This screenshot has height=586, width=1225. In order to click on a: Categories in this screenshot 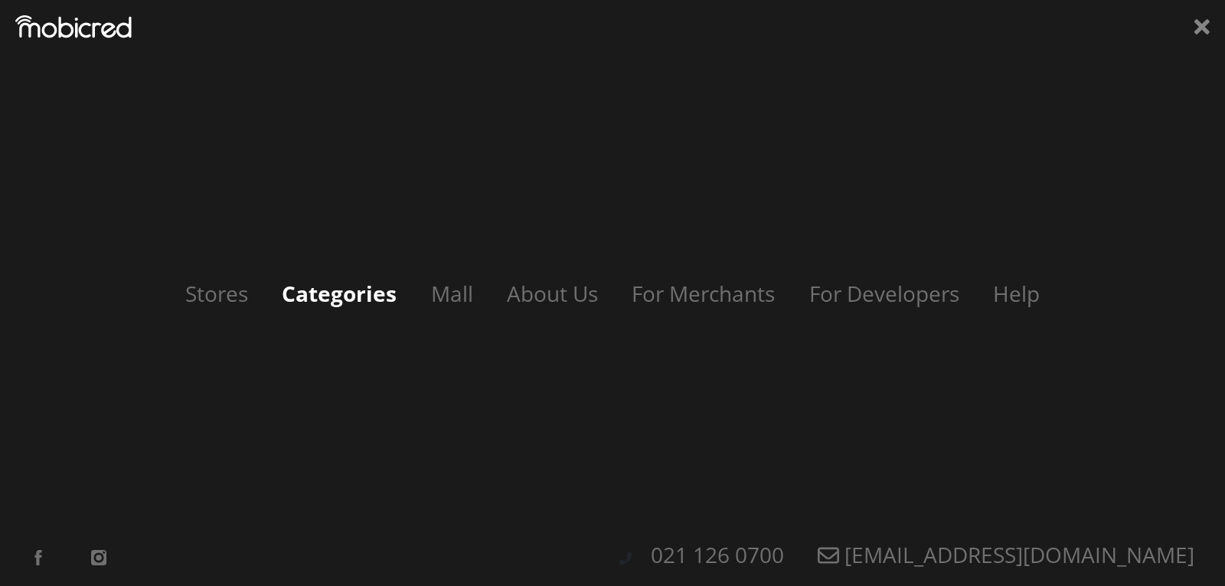, I will do `click(339, 293)`.